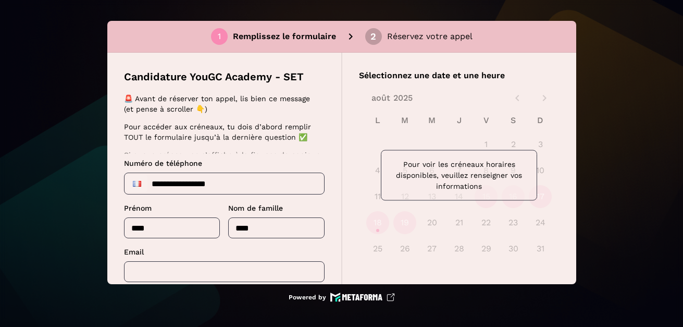 Image resolution: width=683 pixels, height=327 pixels. I want to click on span: Numéro de téléphone, so click(163, 163).